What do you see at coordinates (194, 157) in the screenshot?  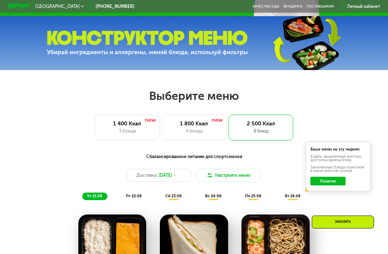 I see `div: Сбалансированное питание для спортсменов` at bounding box center [194, 157].